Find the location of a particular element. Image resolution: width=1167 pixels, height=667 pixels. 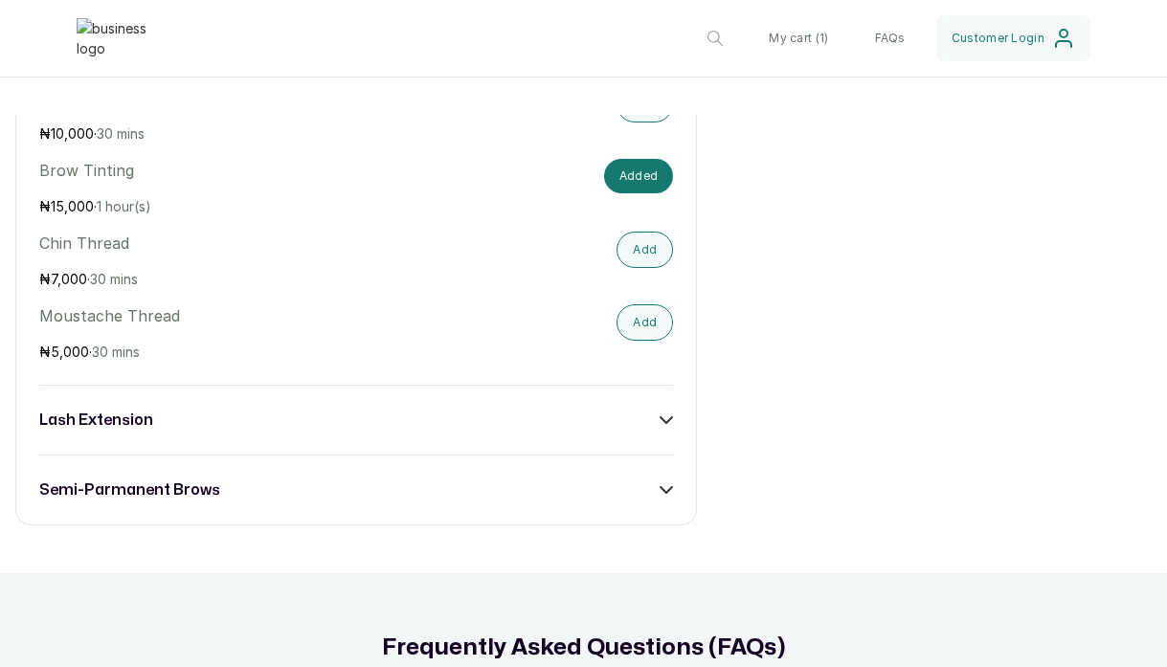

p: Chin Thread is located at coordinates (261, 243).